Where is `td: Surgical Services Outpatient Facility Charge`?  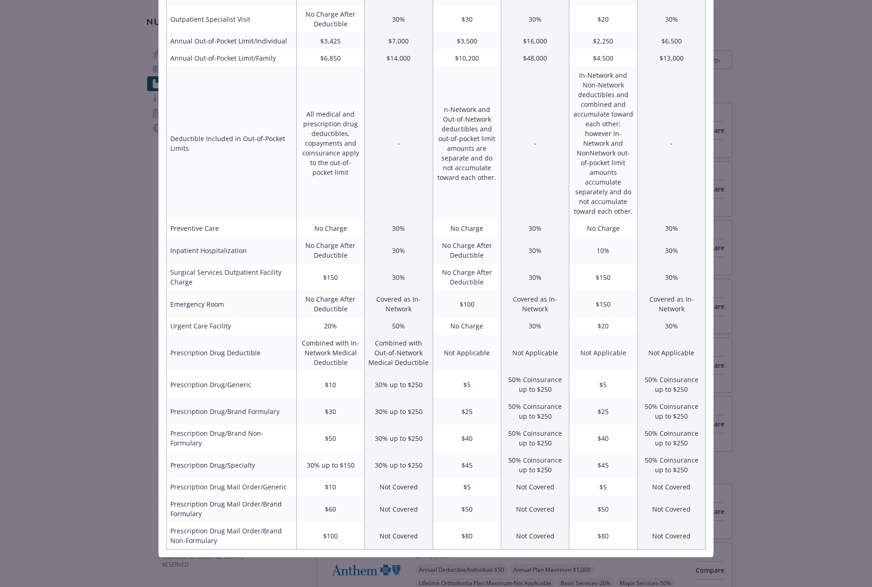 td: Surgical Services Outpatient Facility Charge is located at coordinates (231, 277).